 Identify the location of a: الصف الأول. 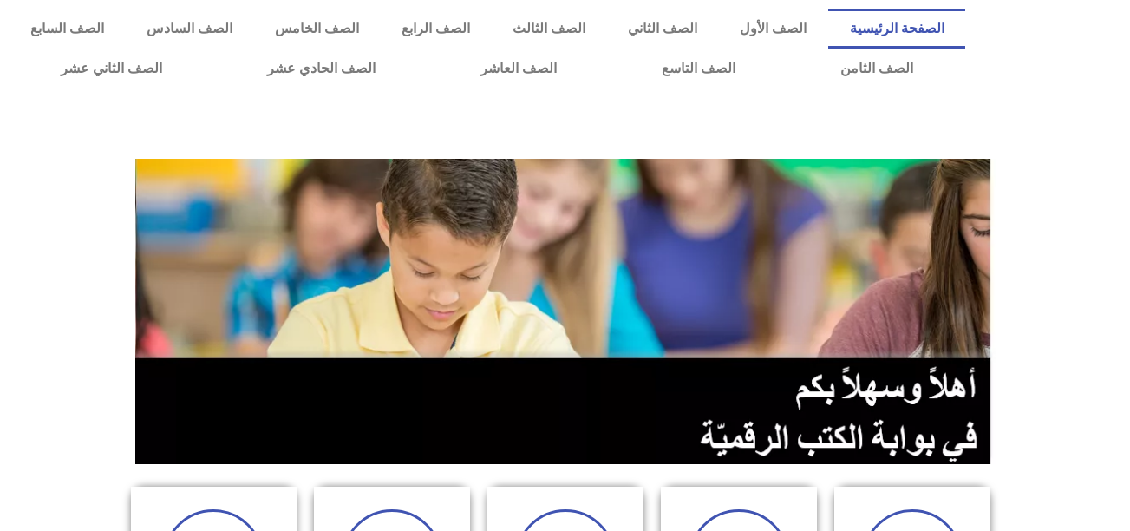
(774, 29).